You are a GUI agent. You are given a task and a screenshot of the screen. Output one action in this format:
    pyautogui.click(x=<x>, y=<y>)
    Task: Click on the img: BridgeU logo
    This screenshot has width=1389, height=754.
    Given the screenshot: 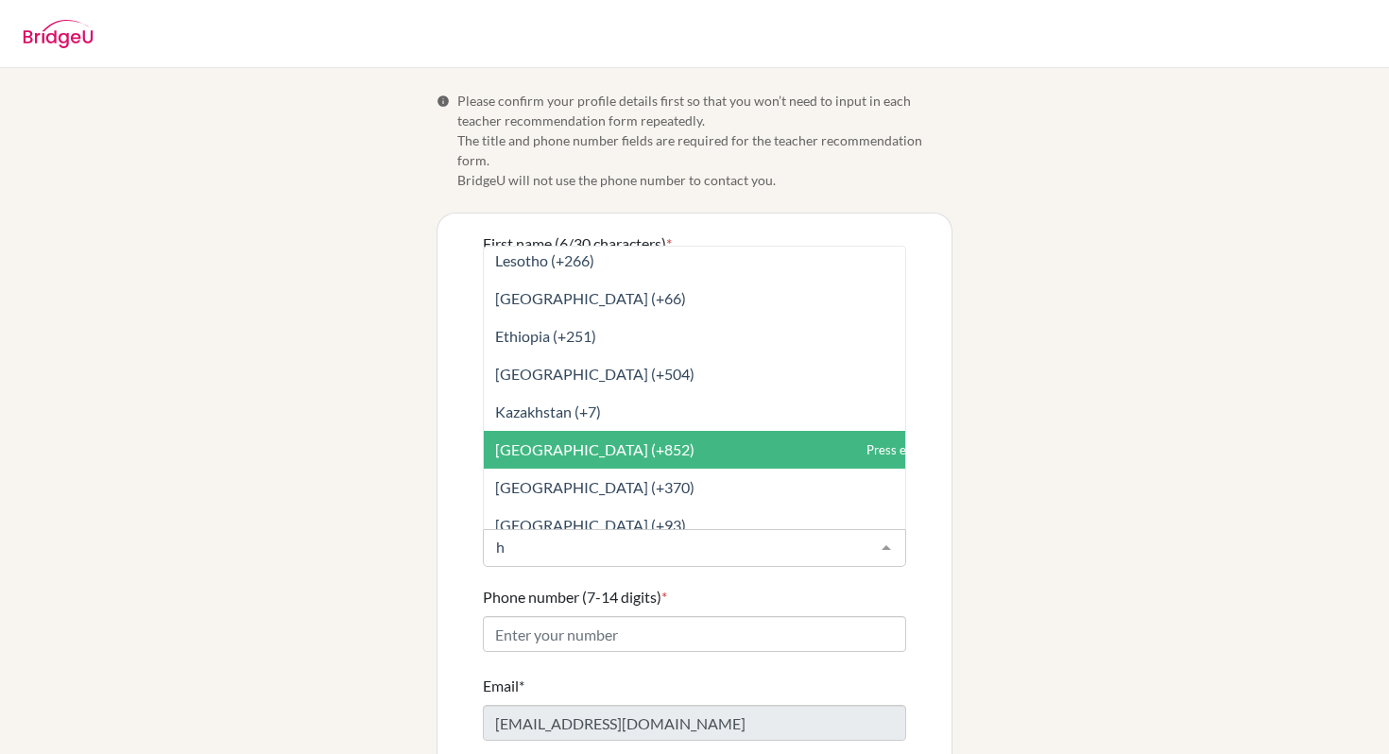 What is the action you would take?
    pyautogui.click(x=58, y=34)
    